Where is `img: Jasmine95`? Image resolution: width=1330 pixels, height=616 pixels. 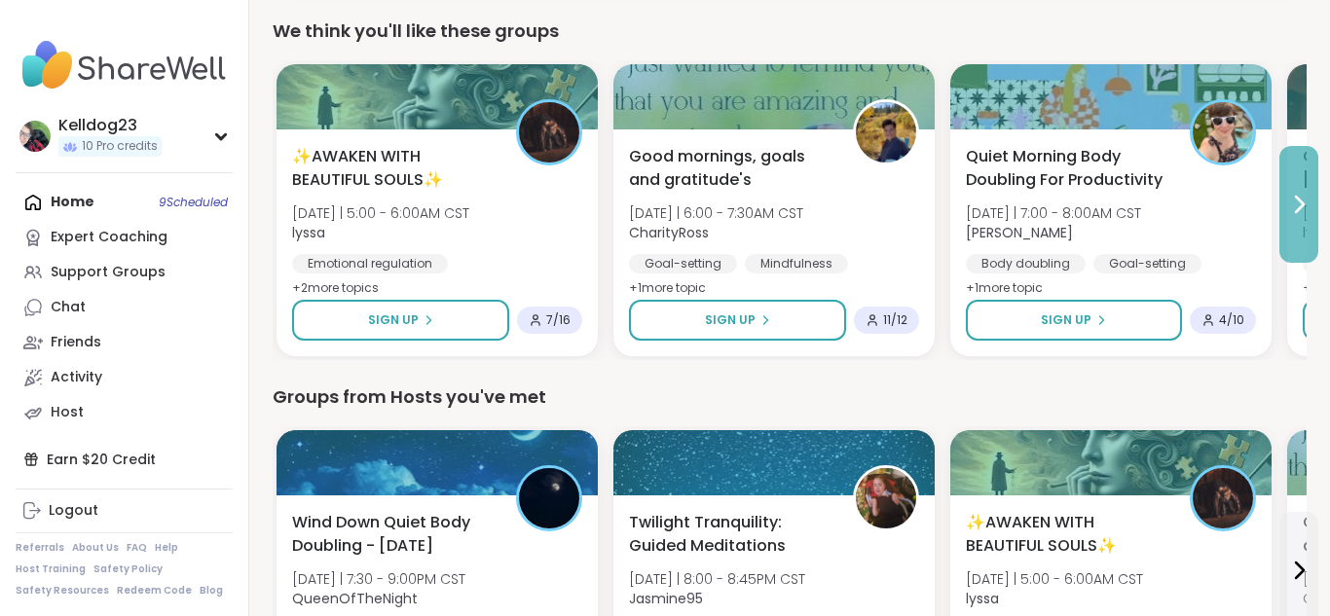
img: Jasmine95 is located at coordinates (886, 499).